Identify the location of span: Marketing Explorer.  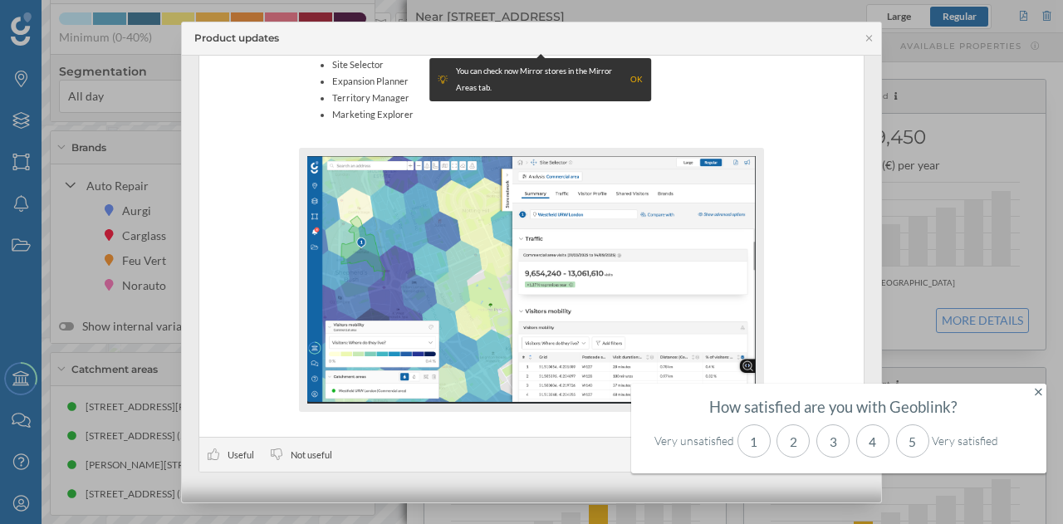
(373, 114).